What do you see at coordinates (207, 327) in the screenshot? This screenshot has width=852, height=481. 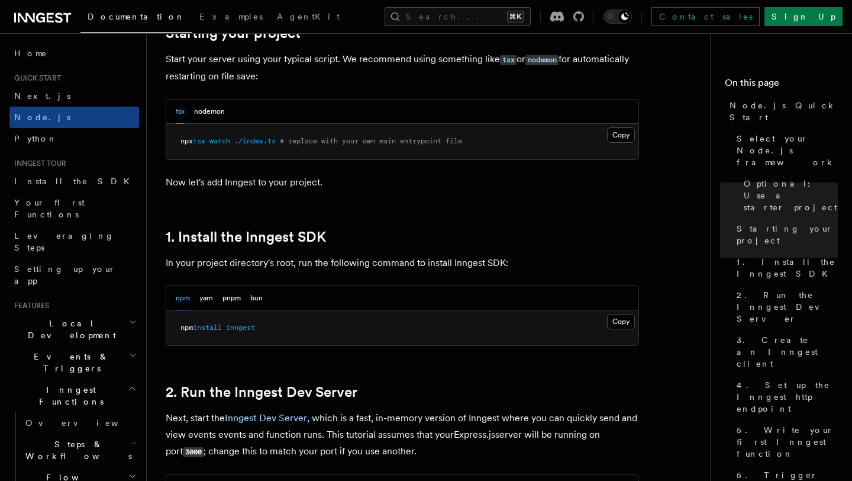 I see `span: install` at bounding box center [207, 327].